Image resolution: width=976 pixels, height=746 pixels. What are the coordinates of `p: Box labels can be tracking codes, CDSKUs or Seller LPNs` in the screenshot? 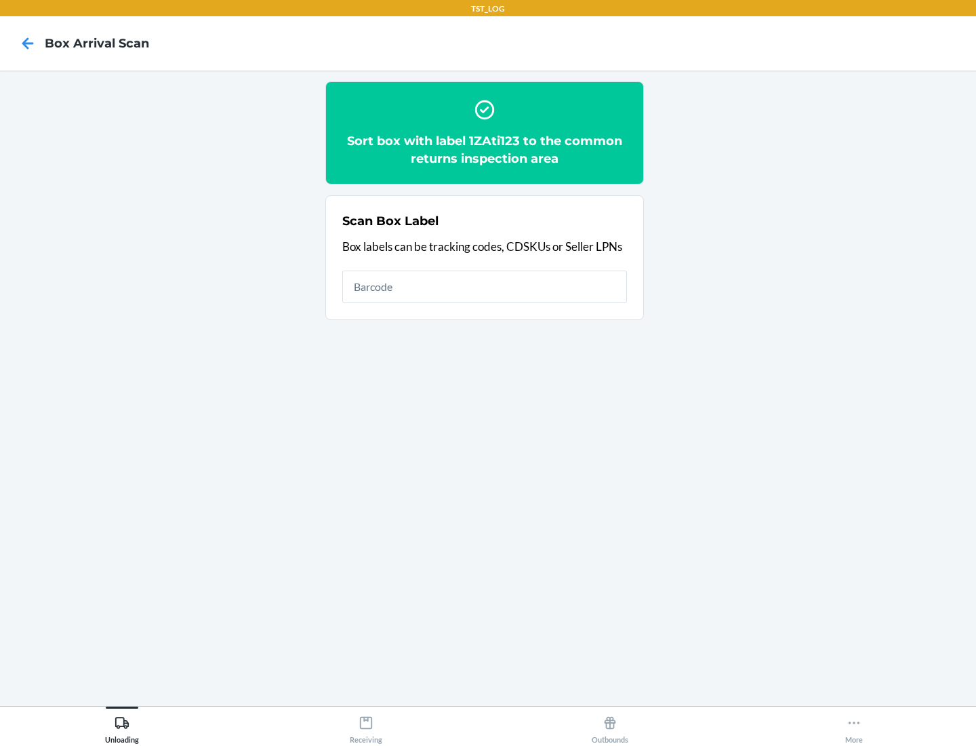 It's located at (485, 247).